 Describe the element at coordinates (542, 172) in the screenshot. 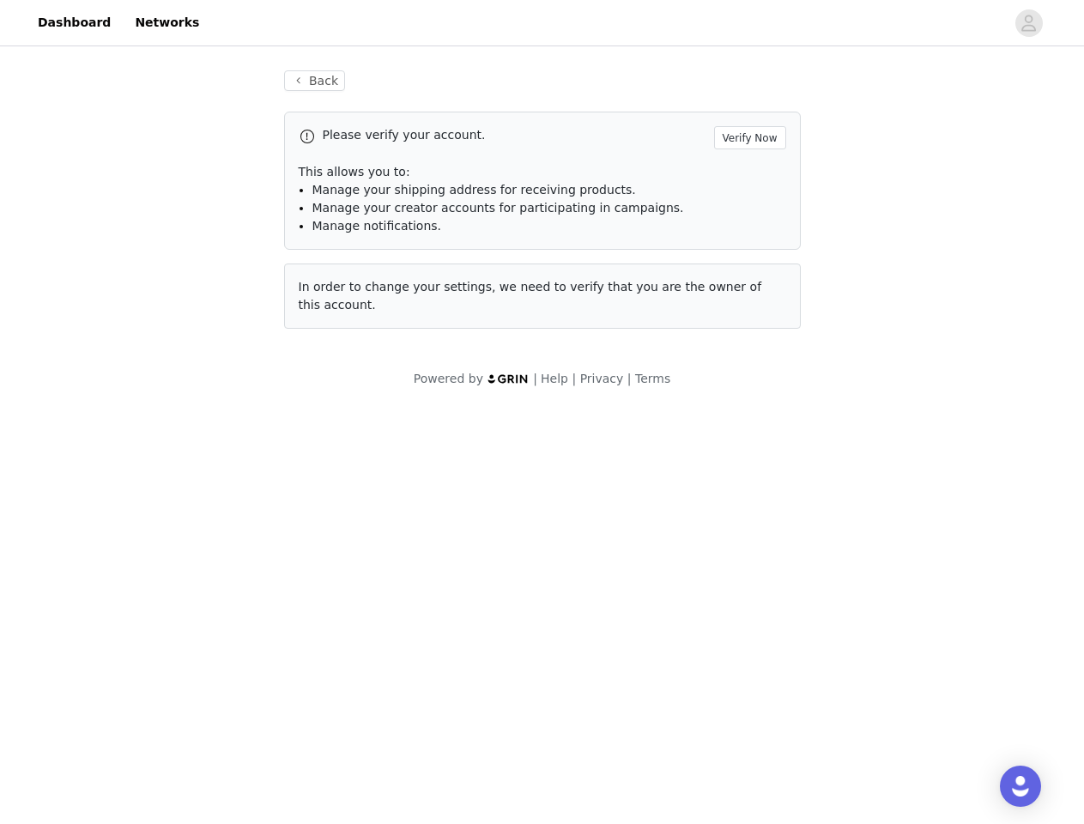

I see `p: This allows you to:` at that location.